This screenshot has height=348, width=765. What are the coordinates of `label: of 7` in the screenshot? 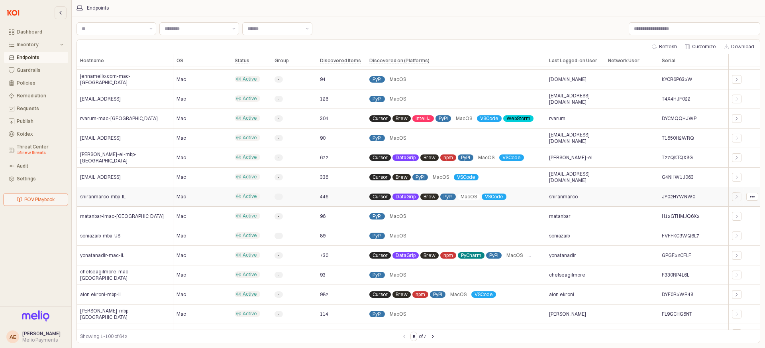 It's located at (422, 336).